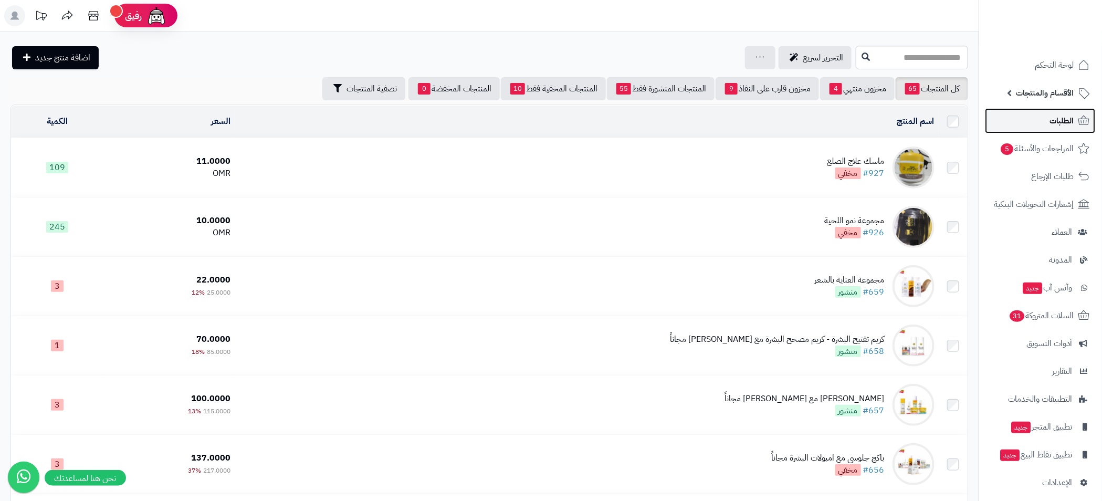  I want to click on a: طلبات الإرجاع, so click(1041, 176).